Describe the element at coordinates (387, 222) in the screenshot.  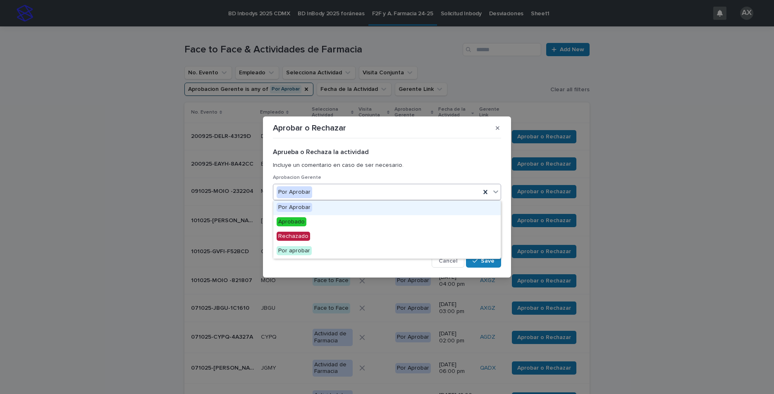
I see `div: Aprobado` at that location.